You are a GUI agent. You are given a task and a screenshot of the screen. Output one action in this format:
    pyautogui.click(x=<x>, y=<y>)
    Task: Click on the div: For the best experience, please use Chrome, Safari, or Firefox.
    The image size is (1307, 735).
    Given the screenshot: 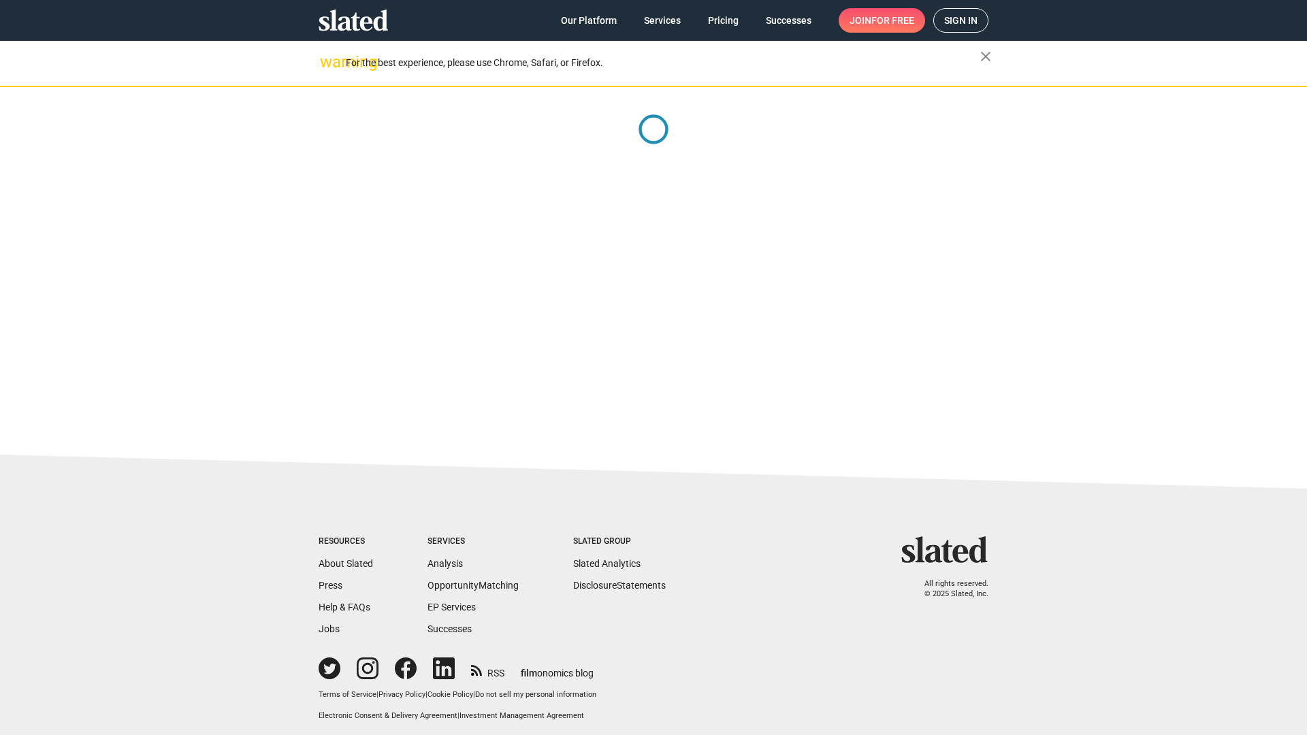 What is the action you would take?
    pyautogui.click(x=663, y=63)
    